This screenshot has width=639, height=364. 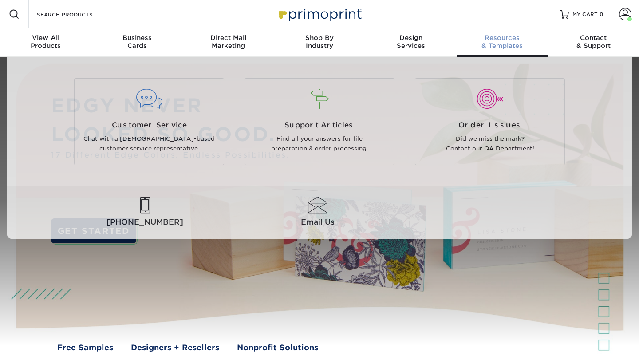 I want to click on a: Designers + Resellers, so click(x=175, y=347).